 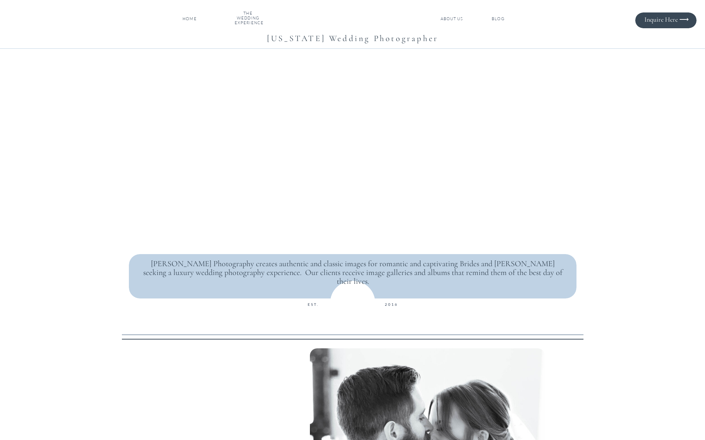 I want to click on p: EST. 2016, so click(x=352, y=305).